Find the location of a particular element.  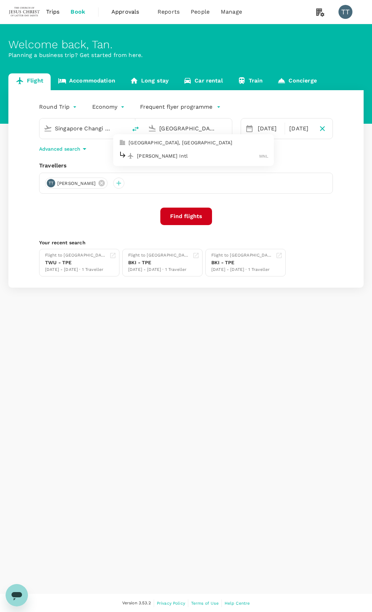

a: Accommodation is located at coordinates (87, 82).